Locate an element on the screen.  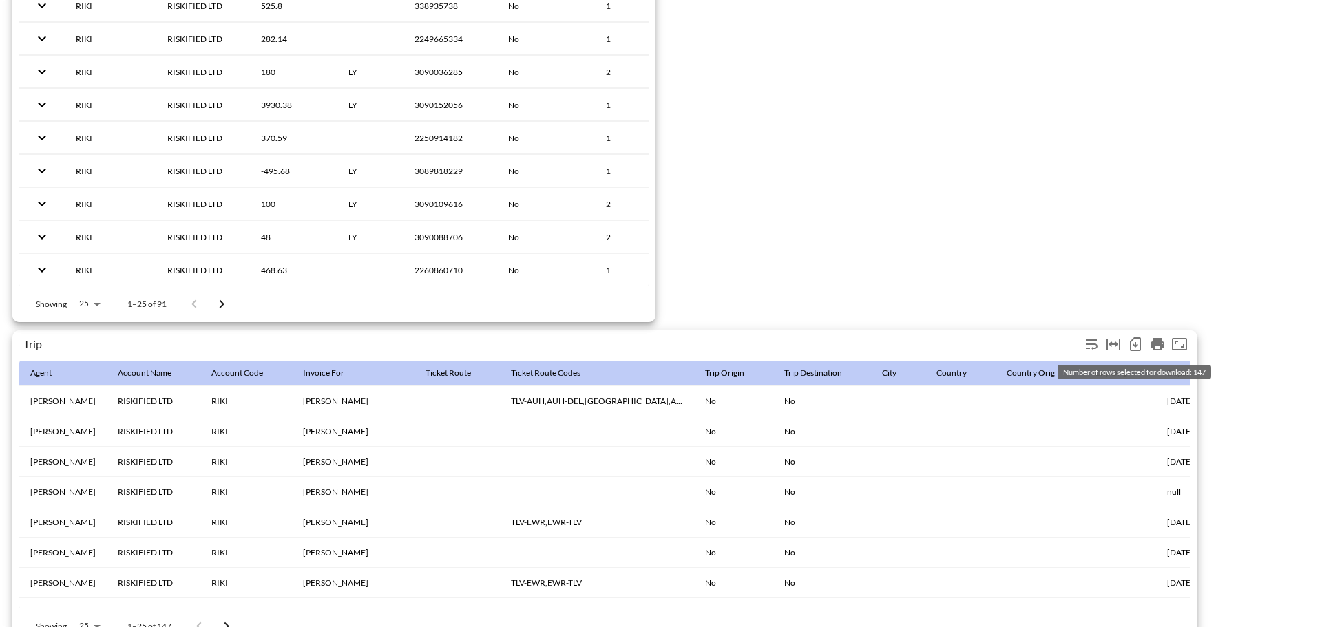
th: 100 is located at coordinates (293, 204).